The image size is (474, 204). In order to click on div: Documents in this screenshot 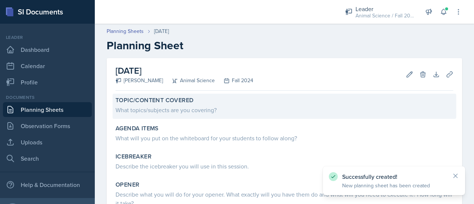, I will do `click(47, 97)`.